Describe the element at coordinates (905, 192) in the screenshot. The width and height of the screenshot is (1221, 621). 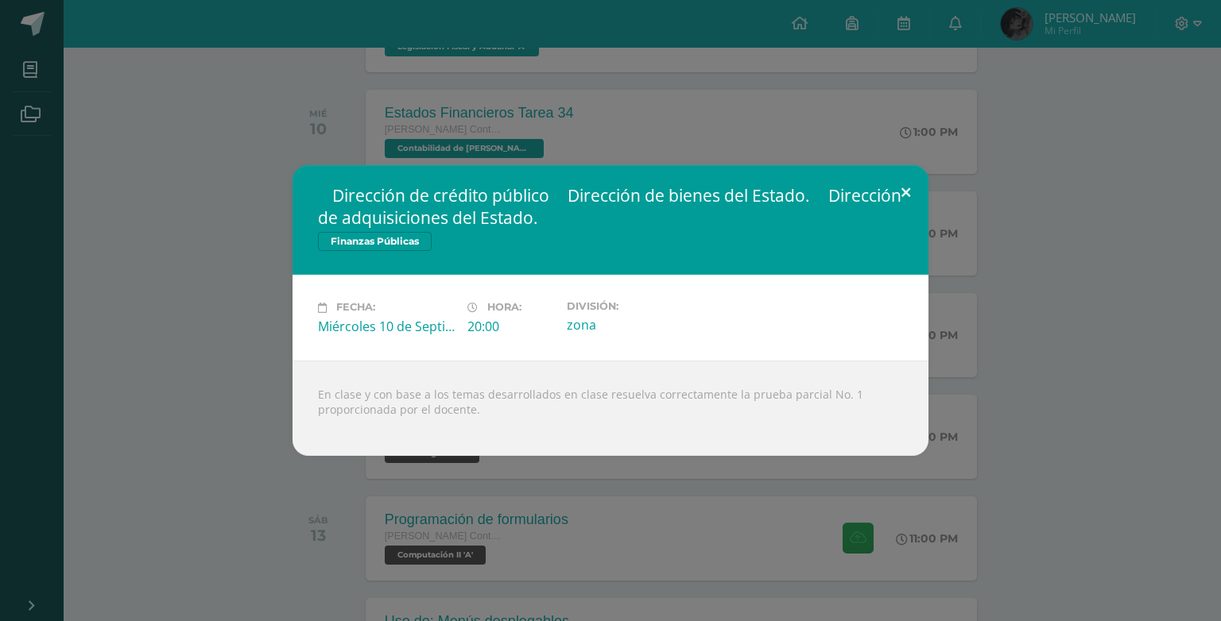
I see `button: Close (Esc)` at that location.